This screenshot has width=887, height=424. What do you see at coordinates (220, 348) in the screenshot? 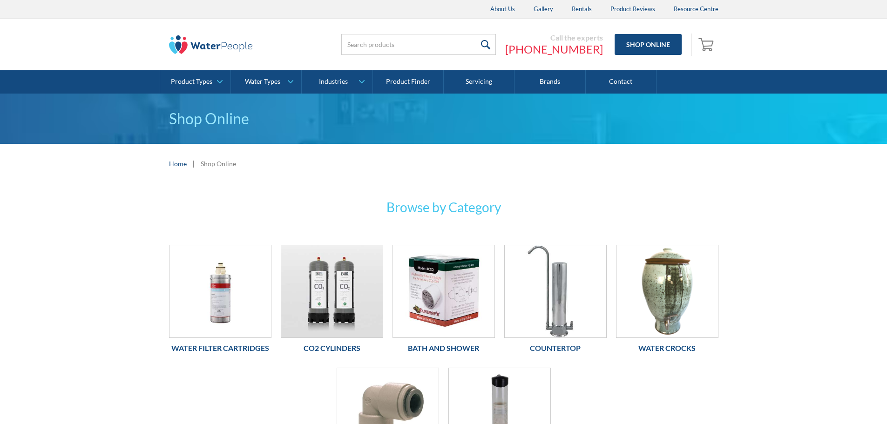
I see `h6: Water Filter Cartridges` at bounding box center [220, 348].